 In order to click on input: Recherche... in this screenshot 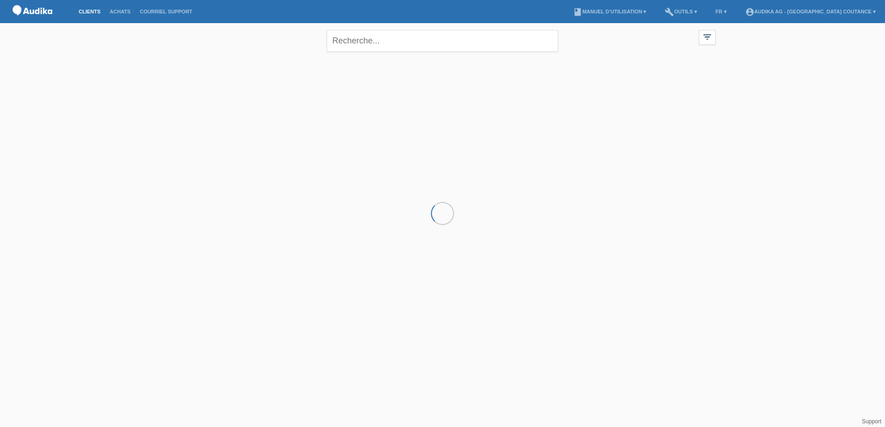, I will do `click(442, 41)`.